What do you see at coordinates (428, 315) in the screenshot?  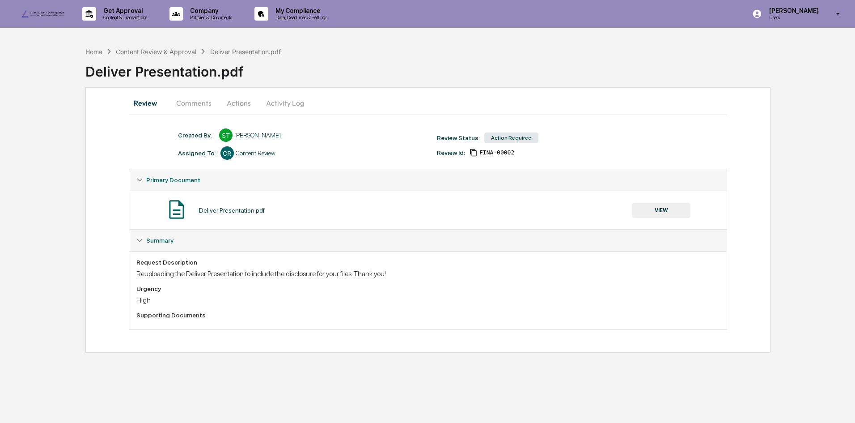 I see `div: Supporting Documents` at bounding box center [428, 315].